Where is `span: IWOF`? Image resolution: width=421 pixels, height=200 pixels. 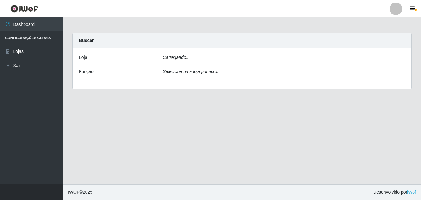 span: IWOF is located at coordinates (74, 192).